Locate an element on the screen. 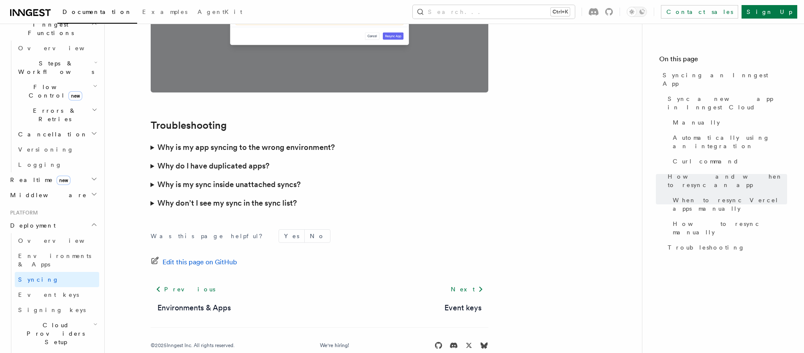 The width and height of the screenshot is (804, 353). h3: Why is my app syncing to the wrong environment? is located at coordinates (246, 147).